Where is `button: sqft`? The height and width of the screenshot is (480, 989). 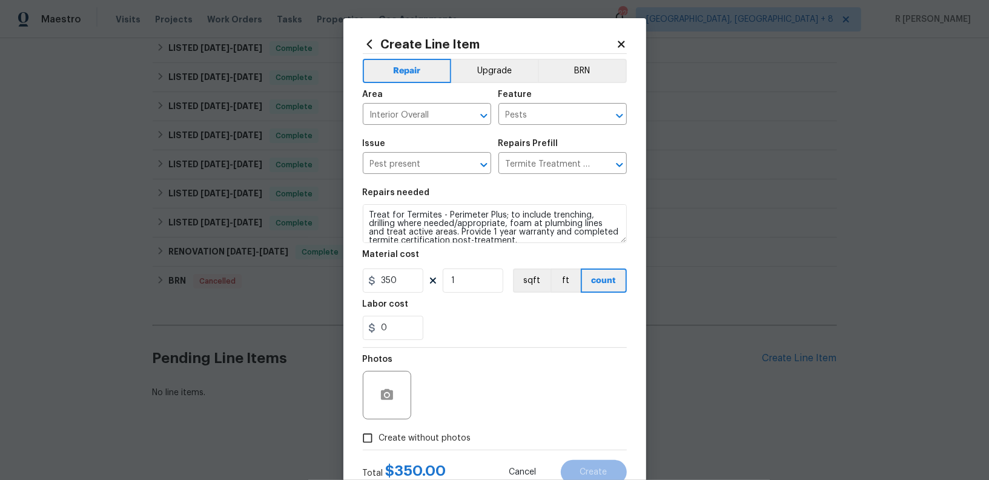
button: sqft is located at coordinates (532, 280).